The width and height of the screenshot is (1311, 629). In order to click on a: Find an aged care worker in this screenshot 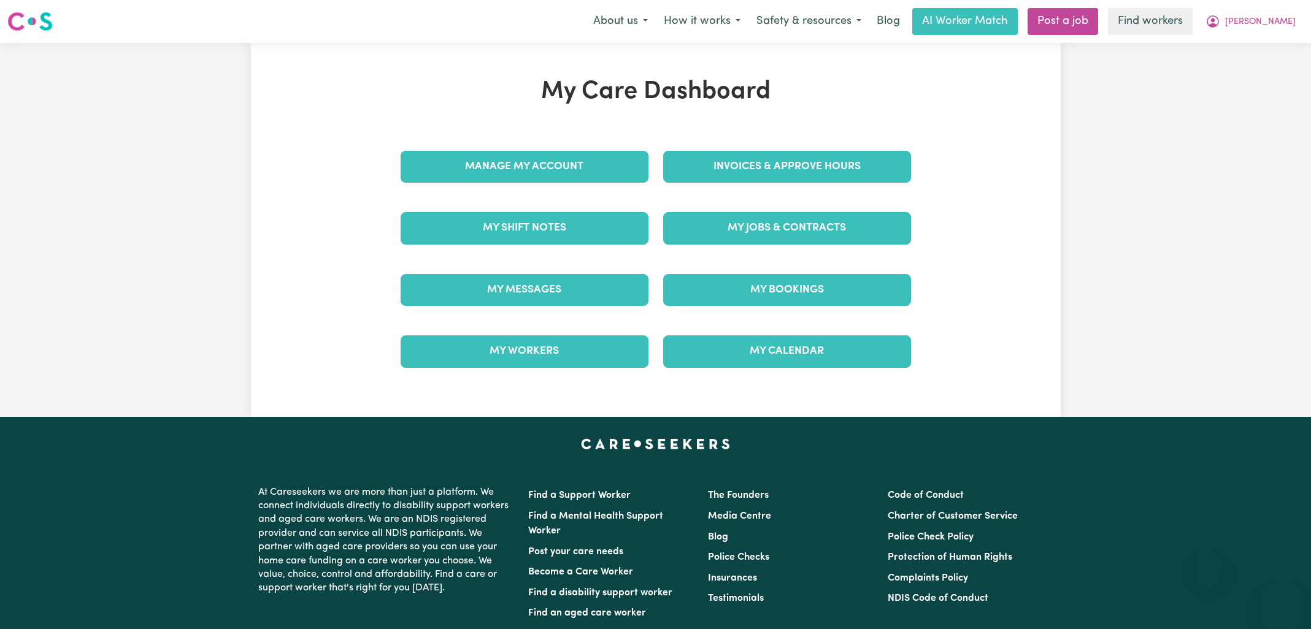, I will do `click(587, 613)`.